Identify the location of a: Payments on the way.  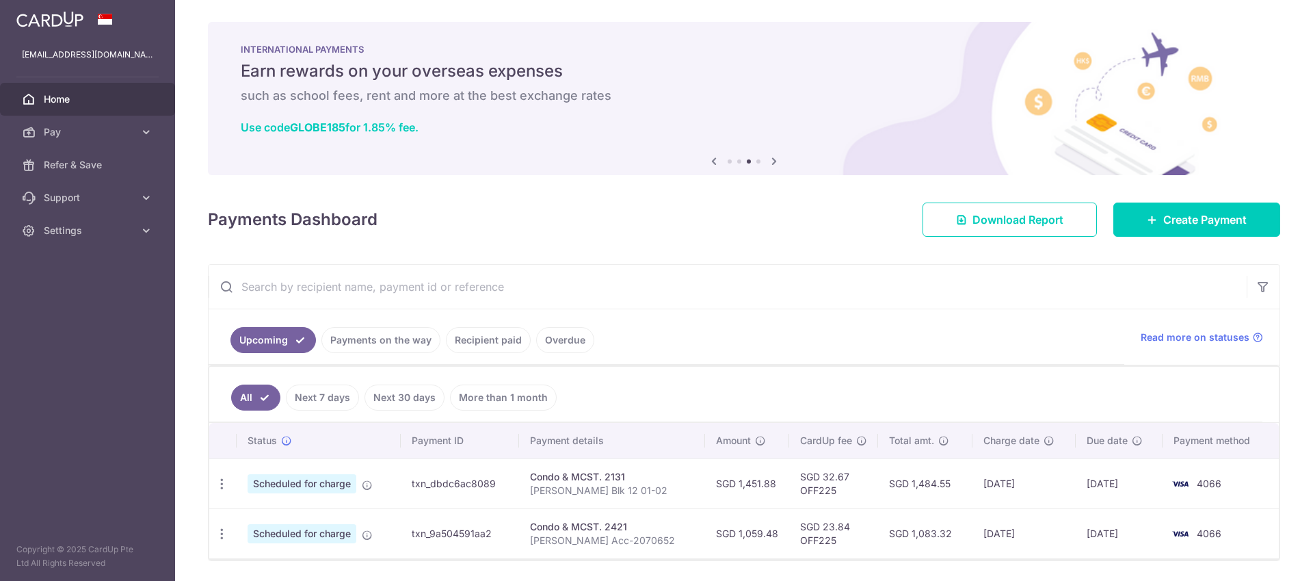
(381, 340).